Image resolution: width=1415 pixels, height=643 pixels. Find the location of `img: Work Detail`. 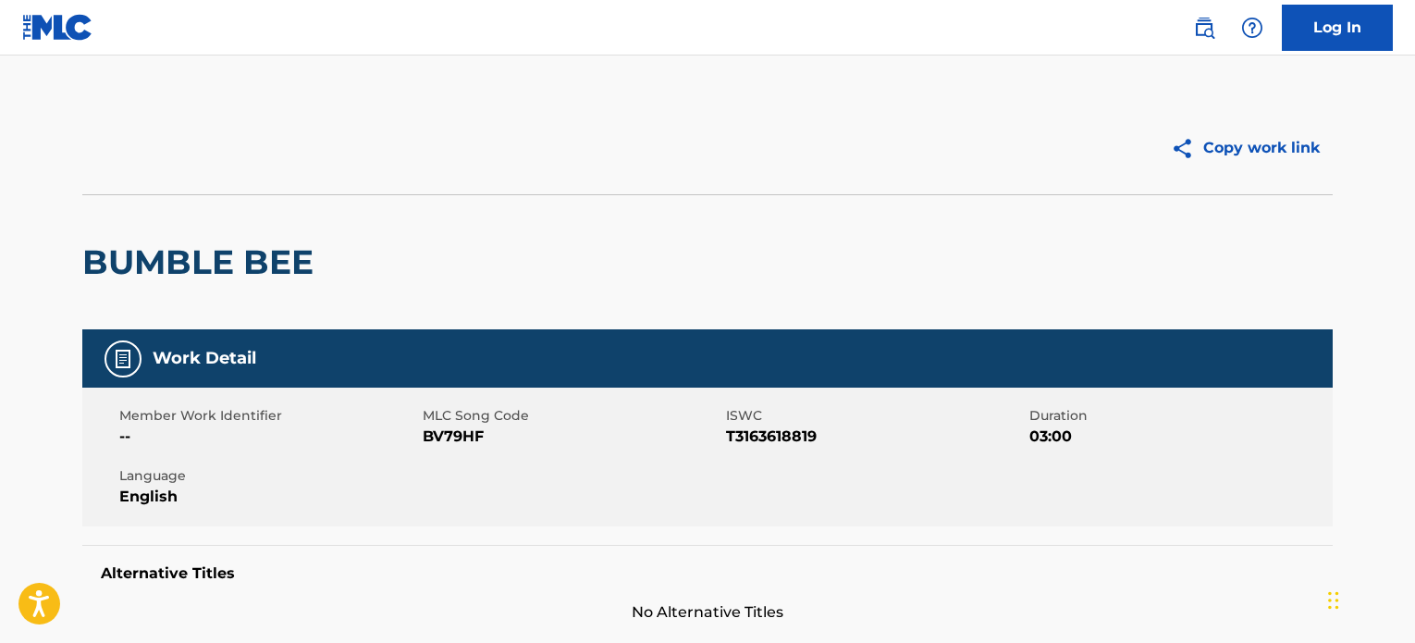

img: Work Detail is located at coordinates (123, 359).